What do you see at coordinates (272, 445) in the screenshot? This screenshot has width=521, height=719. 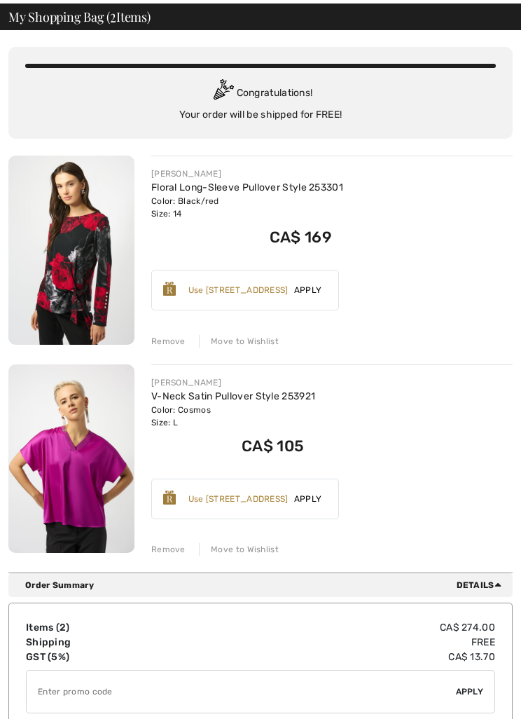 I see `span: CA$ 105` at bounding box center [272, 445].